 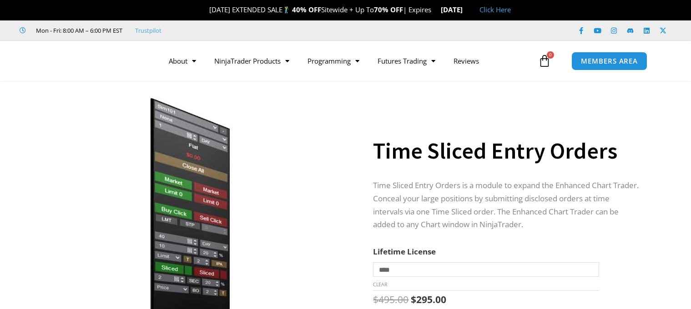 What do you see at coordinates (466, 61) in the screenshot?
I see `a: Reviews` at bounding box center [466, 61].